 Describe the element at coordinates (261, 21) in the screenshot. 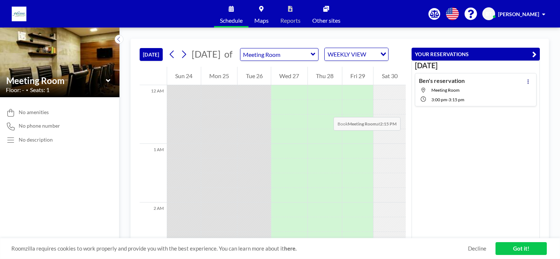

I see `span: Maps` at that location.